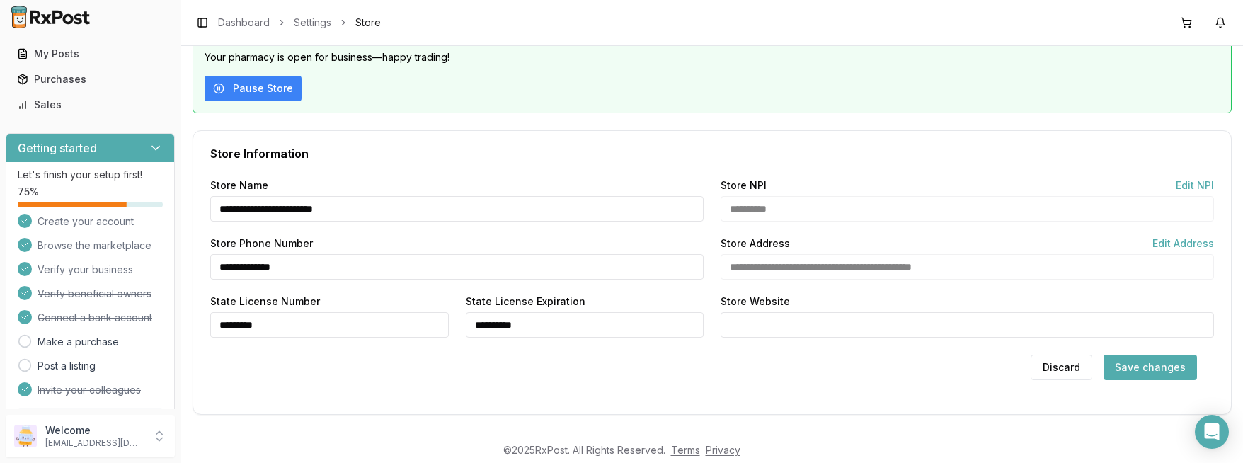 The width and height of the screenshot is (1243, 463). I want to click on img: RxPost Logo, so click(51, 17).